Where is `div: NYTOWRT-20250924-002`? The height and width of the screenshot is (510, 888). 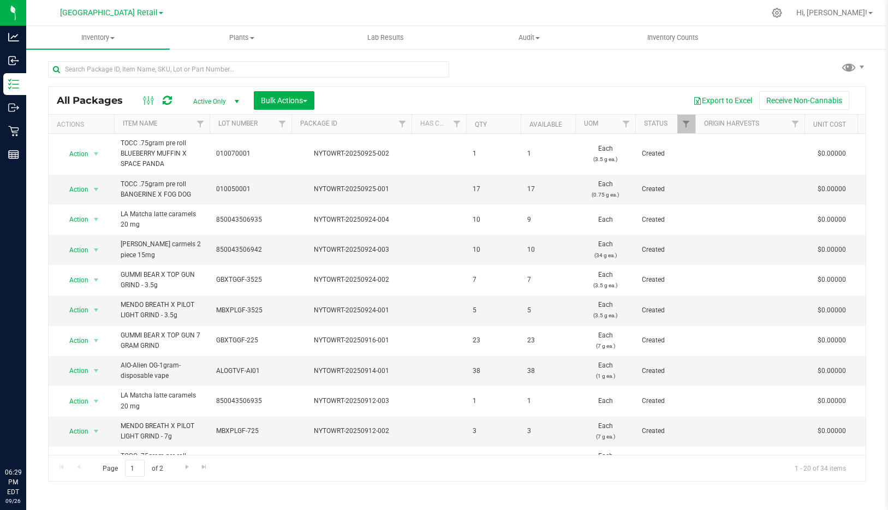 div: NYTOWRT-20250924-002 is located at coordinates (352, 279).